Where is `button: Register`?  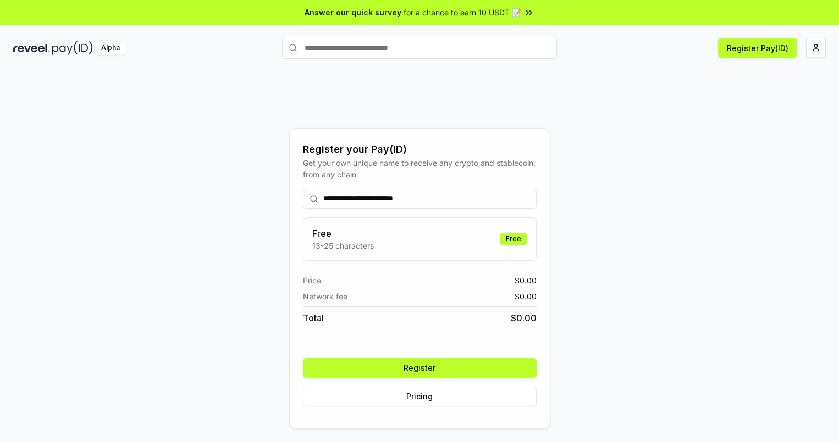 button: Register is located at coordinates (419, 368).